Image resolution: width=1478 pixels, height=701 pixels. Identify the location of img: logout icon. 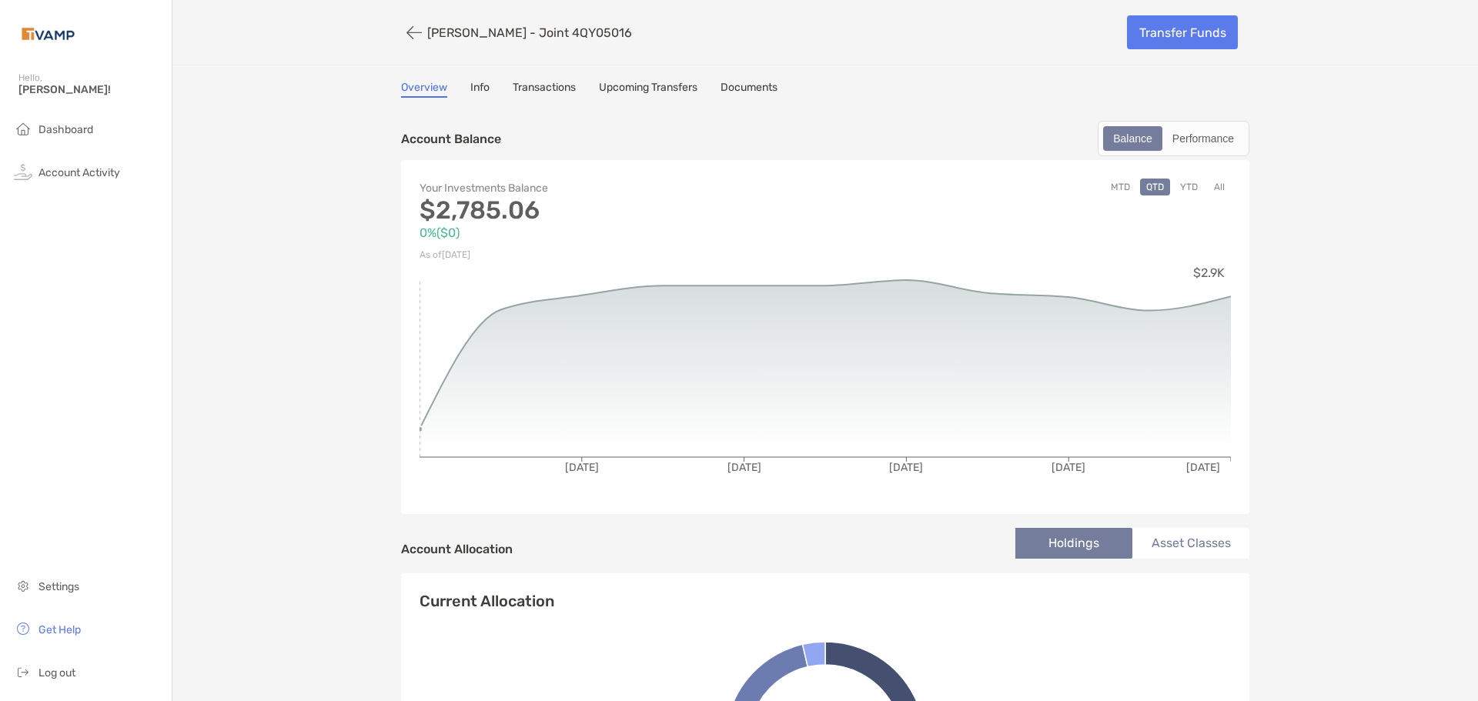
(23, 672).